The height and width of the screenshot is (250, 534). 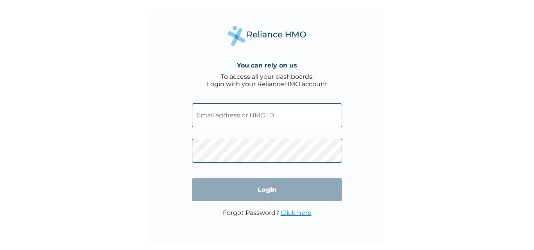 What do you see at coordinates (267, 190) in the screenshot?
I see `input: Login` at bounding box center [267, 190].